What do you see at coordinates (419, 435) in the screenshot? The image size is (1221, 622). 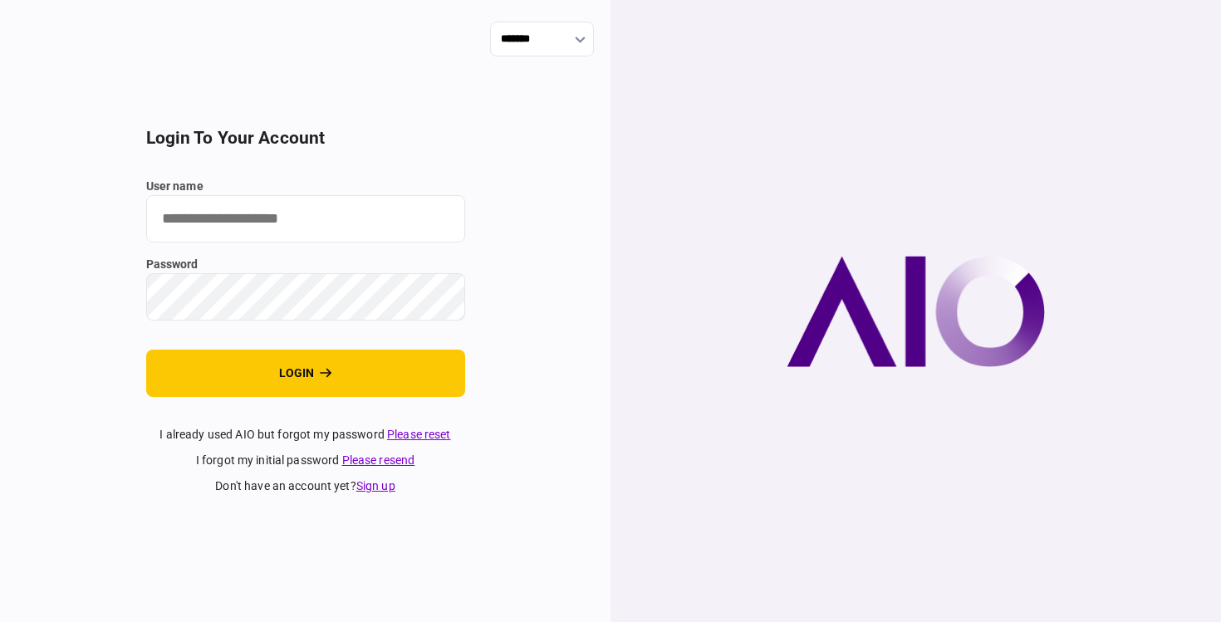 I see `a: Please reset` at bounding box center [419, 435].